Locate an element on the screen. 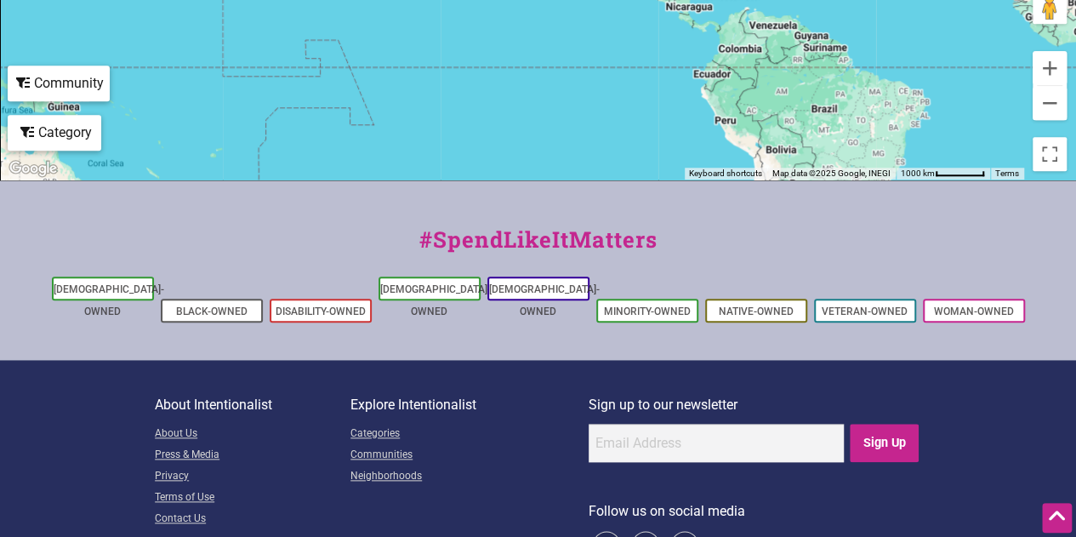 This screenshot has width=1076, height=537. p: Explore Intentionalist is located at coordinates (470, 405).